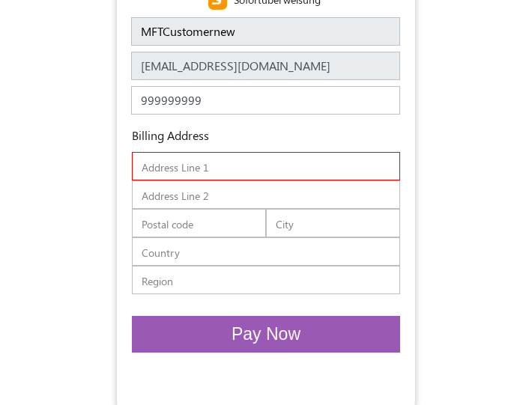  Describe the element at coordinates (266, 166) in the screenshot. I see `input: Address Line 1` at that location.